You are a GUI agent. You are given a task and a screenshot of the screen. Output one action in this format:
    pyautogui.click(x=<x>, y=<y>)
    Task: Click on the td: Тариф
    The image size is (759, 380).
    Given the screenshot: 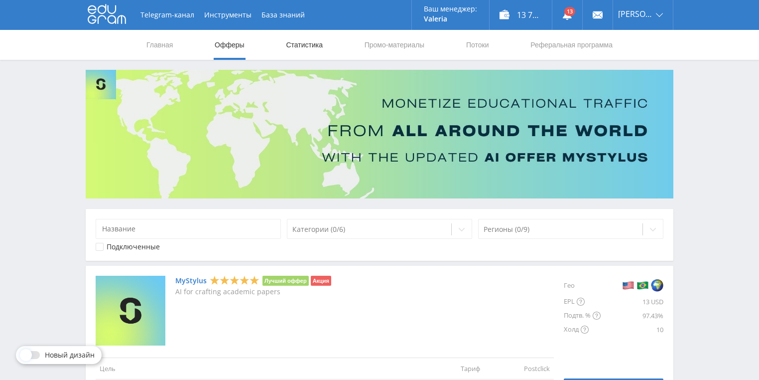 What is the action you would take?
    pyautogui.click(x=449, y=368)
    